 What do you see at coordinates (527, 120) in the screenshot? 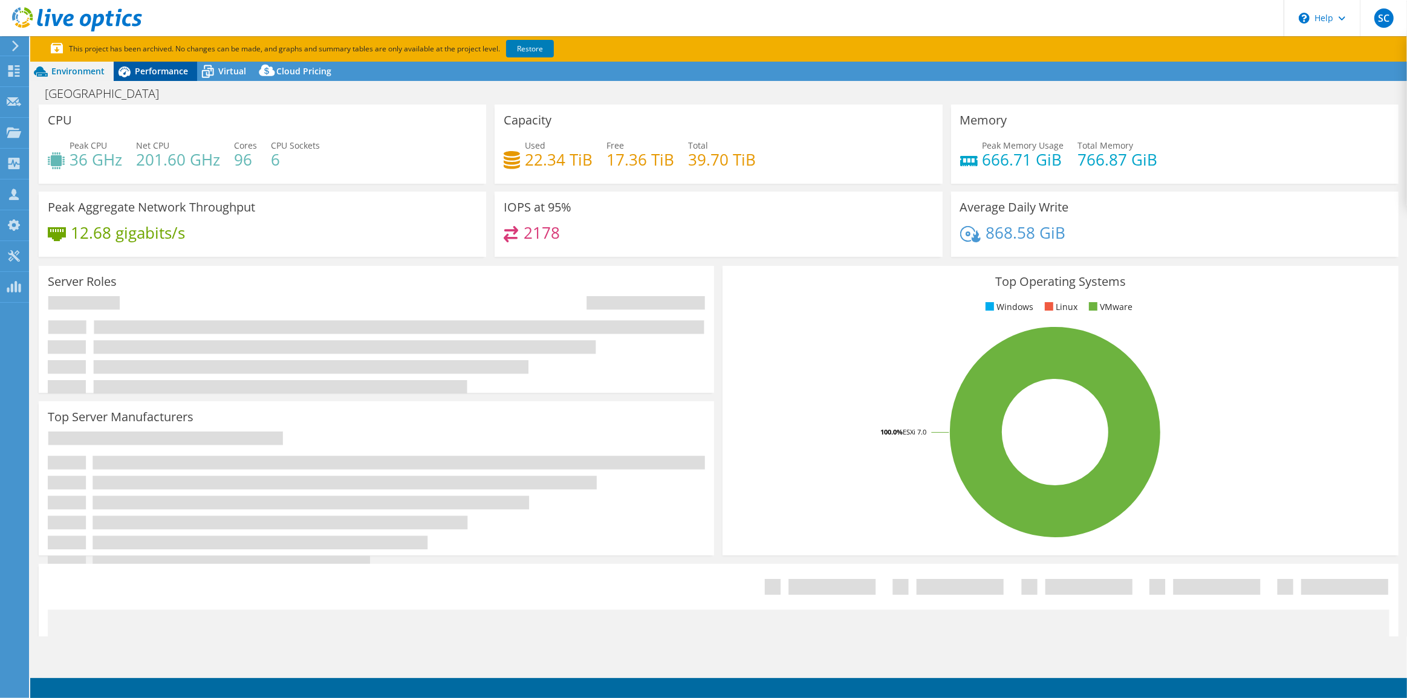
I see `h3: Capacity` at bounding box center [527, 120].